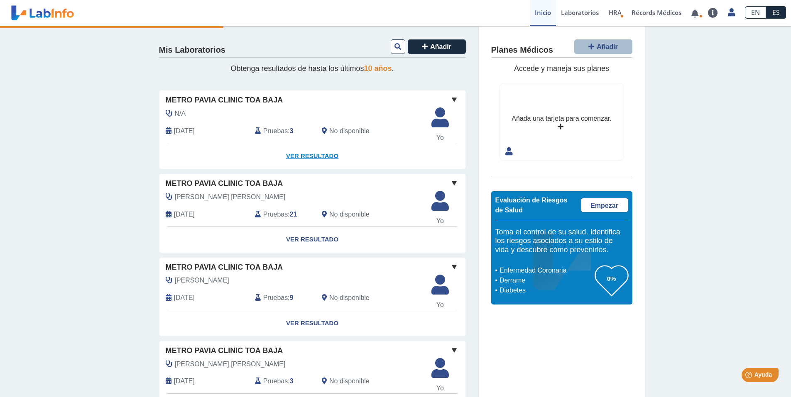  I want to click on span: 2025-02-25, so click(184, 215).